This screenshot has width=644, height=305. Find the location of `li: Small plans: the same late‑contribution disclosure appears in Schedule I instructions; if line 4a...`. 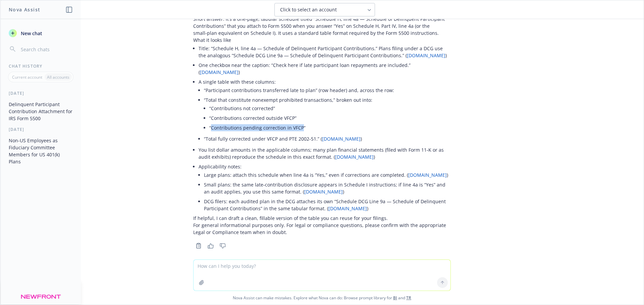

li: Small plans: the same late‑contribution disclosure appears in Schedule I instructions; if line 4a... is located at coordinates (327, 188).